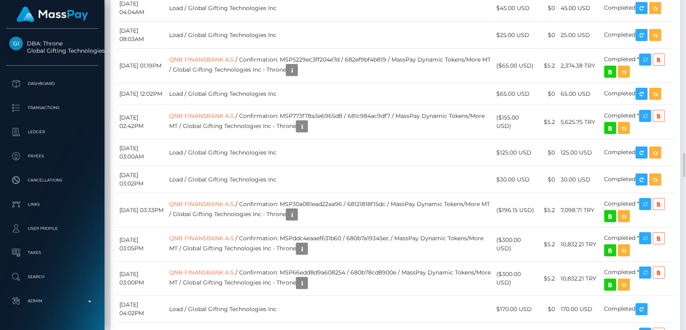 Image resolution: width=686 pixels, height=330 pixels. Describe the element at coordinates (580, 122) in the screenshot. I see `td: 5,625.75 TRY` at that location.